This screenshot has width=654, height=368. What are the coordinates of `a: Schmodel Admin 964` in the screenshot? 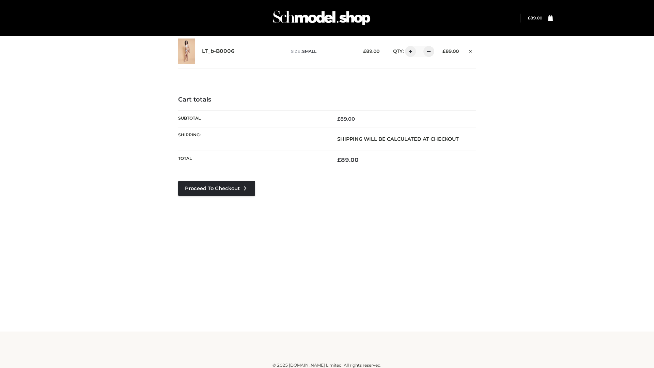 It's located at (322, 18).